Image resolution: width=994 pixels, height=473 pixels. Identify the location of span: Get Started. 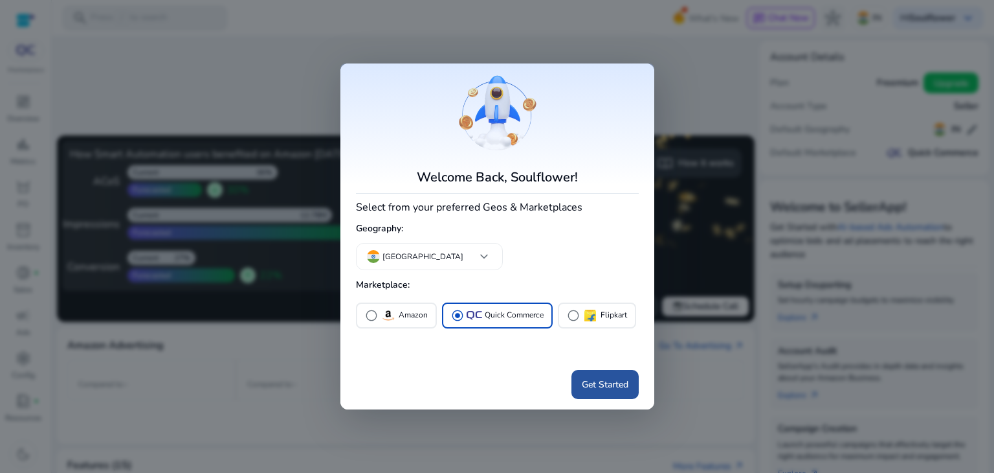
(605, 384).